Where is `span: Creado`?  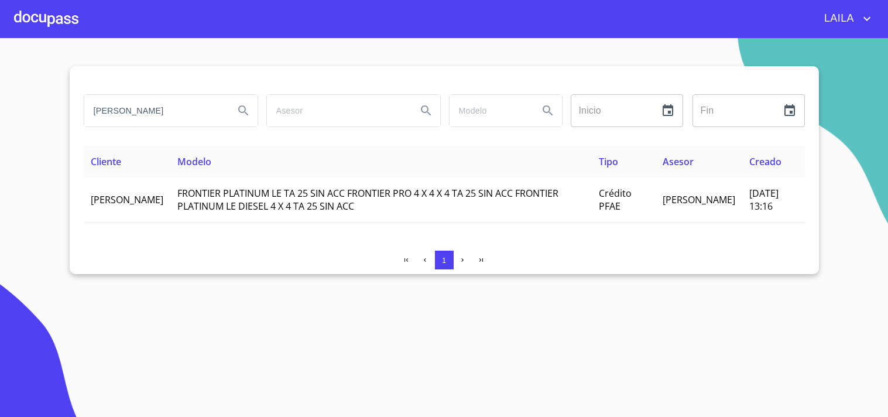
span: Creado is located at coordinates (765, 162).